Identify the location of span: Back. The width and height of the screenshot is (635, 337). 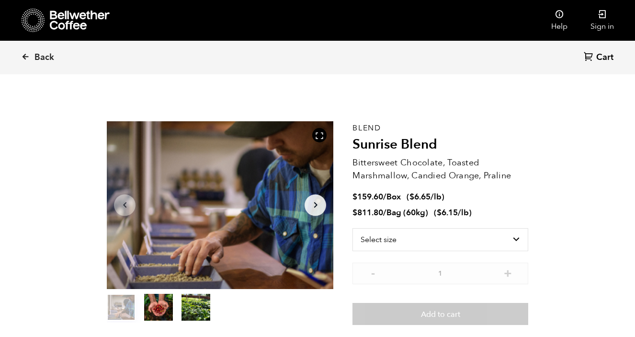
(44, 57).